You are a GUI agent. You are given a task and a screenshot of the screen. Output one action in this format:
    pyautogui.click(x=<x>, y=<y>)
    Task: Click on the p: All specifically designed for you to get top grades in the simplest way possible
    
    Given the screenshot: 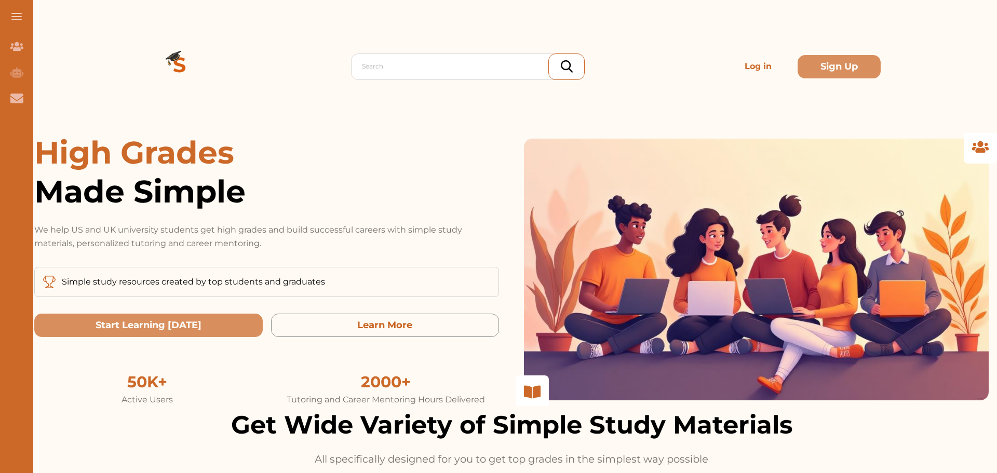 What is the action you would take?
    pyautogui.click(x=512, y=459)
    